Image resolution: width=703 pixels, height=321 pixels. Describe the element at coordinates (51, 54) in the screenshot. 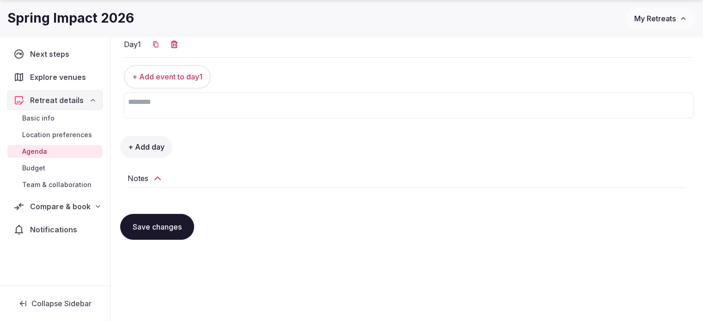

I see `span: Next steps` at that location.